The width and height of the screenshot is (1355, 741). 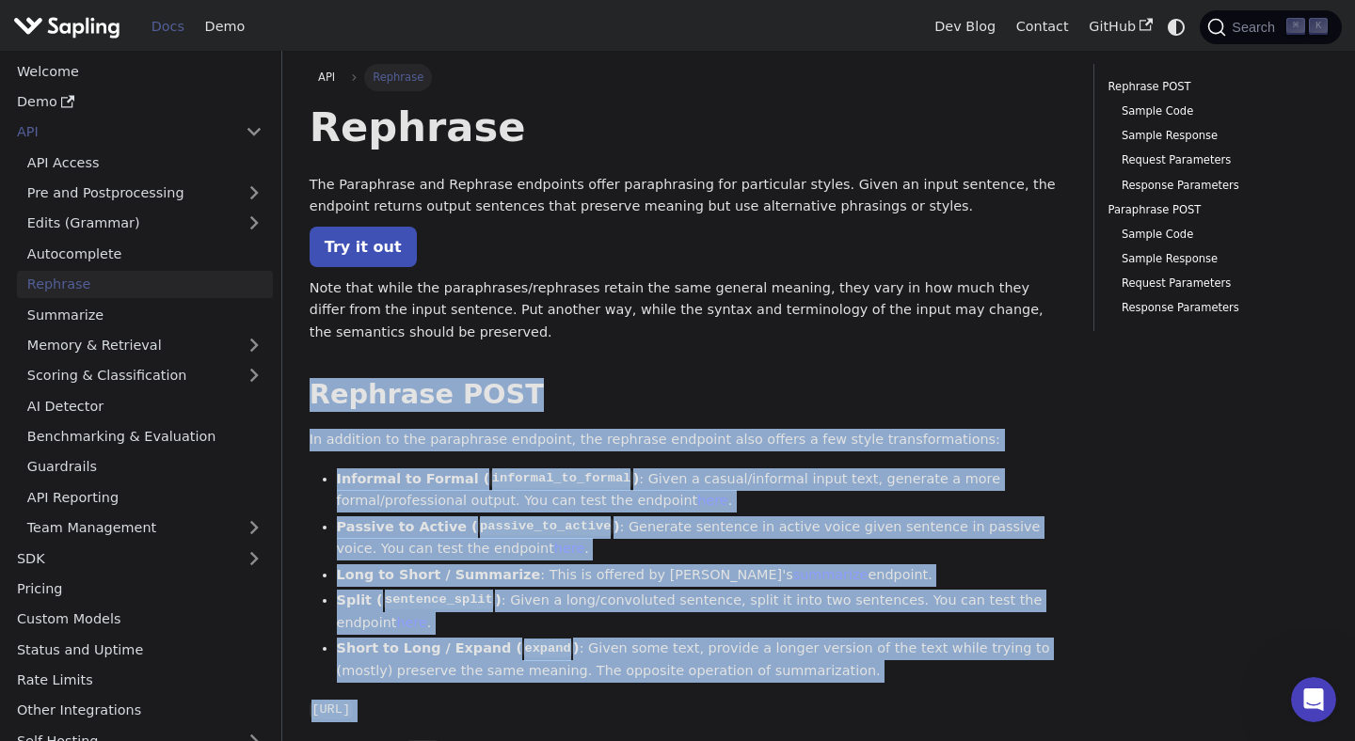 What do you see at coordinates (546, 527) in the screenshot?
I see `code: passive_to_active` at bounding box center [546, 527].